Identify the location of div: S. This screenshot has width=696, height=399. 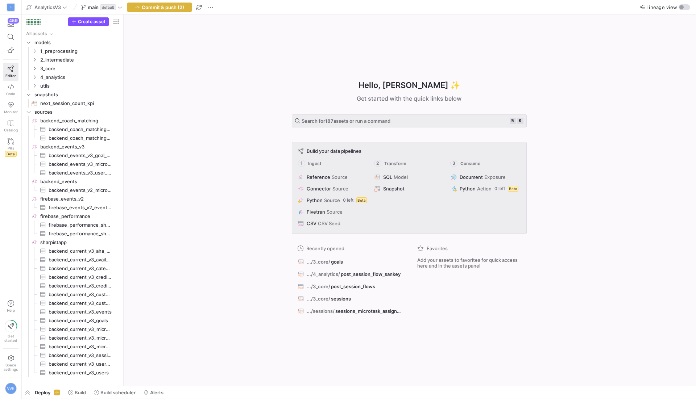
(11, 7).